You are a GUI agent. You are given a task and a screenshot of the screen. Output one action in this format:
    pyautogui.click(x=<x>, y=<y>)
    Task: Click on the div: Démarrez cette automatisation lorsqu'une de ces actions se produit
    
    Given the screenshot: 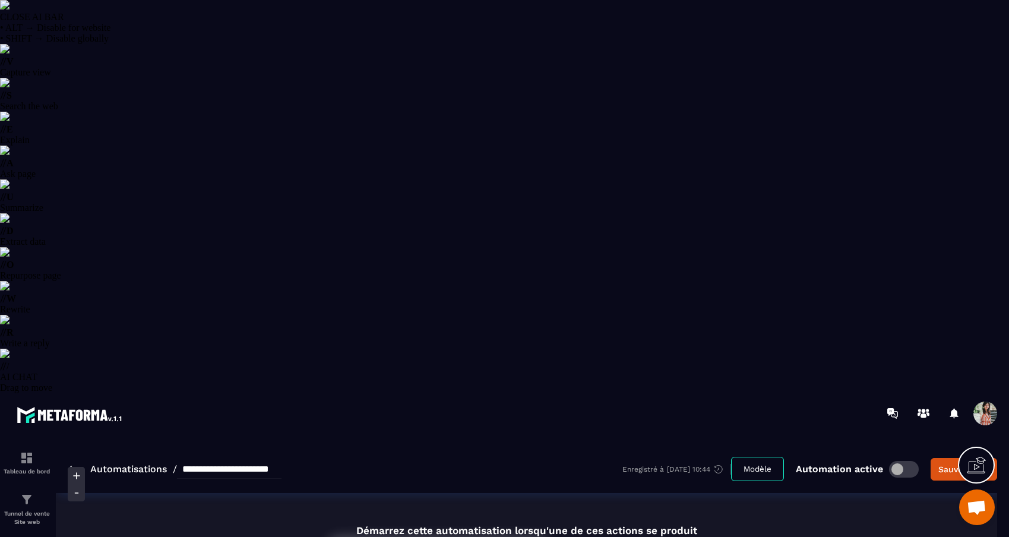 What is the action you would take?
    pyautogui.click(x=527, y=523)
    